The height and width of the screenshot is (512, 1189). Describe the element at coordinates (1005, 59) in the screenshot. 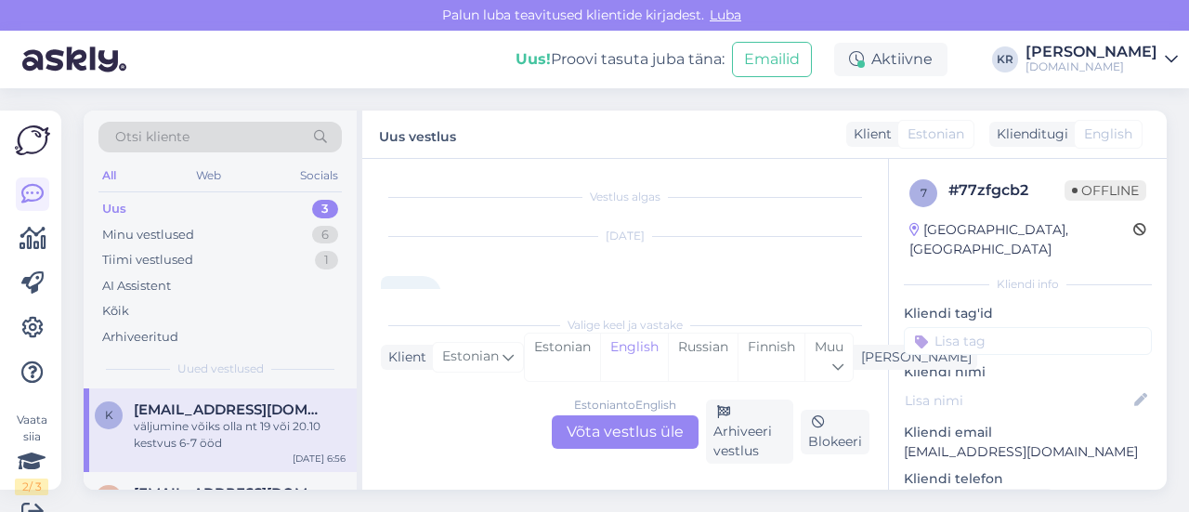

I see `div: KR` at that location.